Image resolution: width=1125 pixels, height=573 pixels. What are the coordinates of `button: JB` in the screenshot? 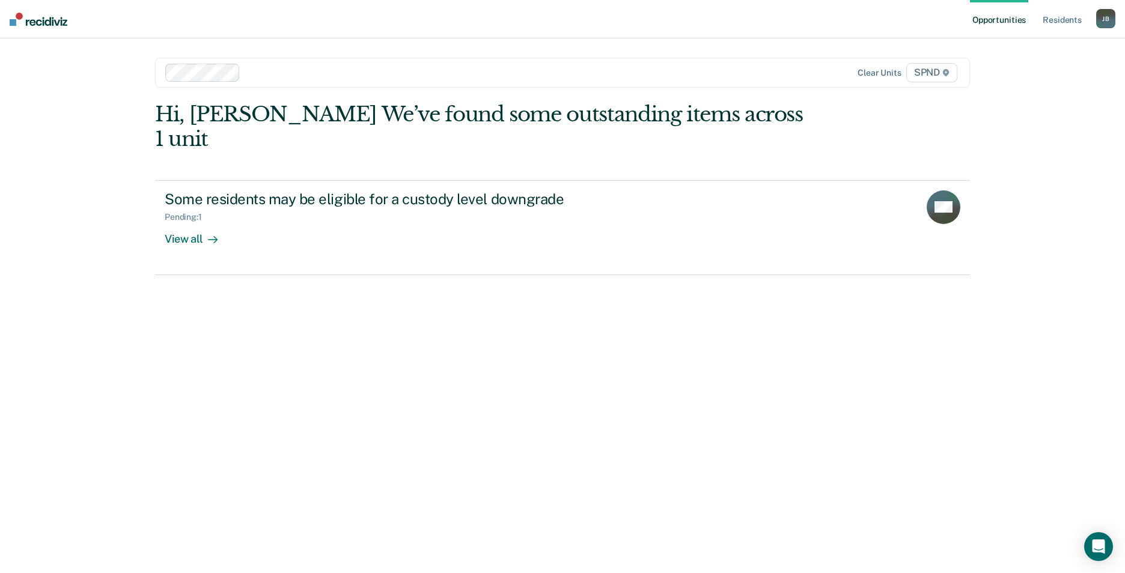 It's located at (1106, 19).